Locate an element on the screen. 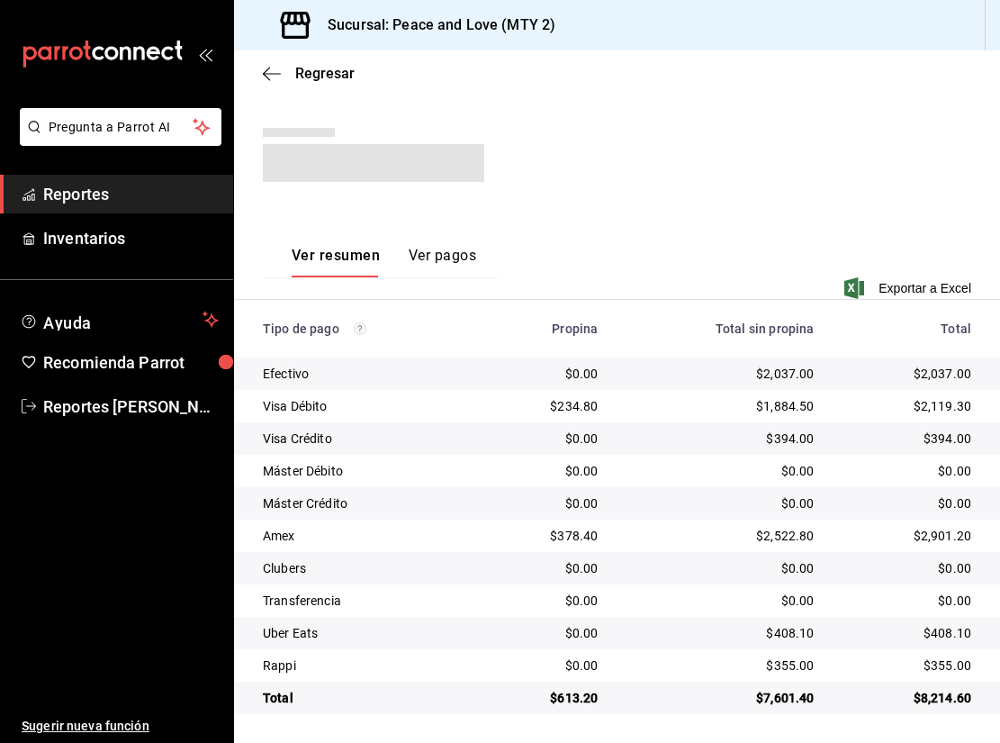 This screenshot has width=1000, height=743. span: Pregunta a Parrot AI is located at coordinates (121, 127).